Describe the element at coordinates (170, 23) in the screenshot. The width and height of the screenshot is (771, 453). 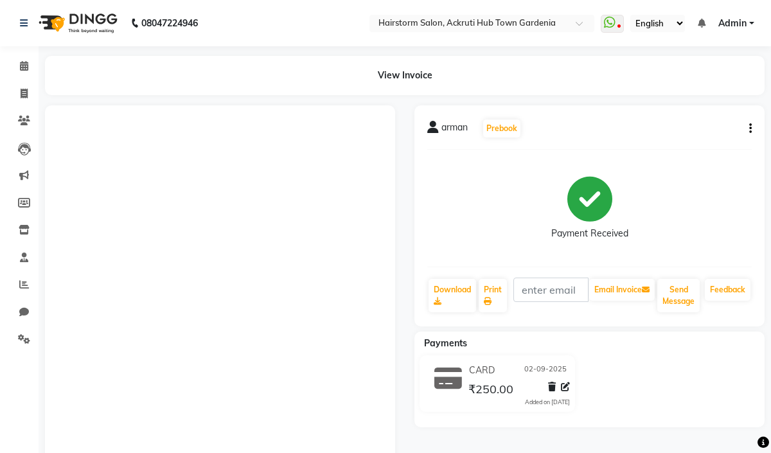
I see `b: 08047224946` at that location.